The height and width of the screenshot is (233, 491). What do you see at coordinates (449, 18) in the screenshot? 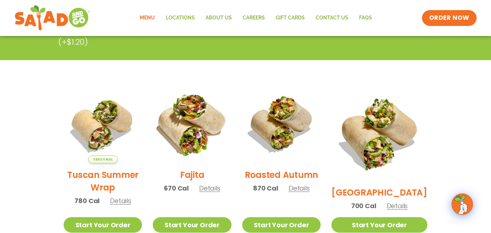
I see `a: ORDER NOW` at bounding box center [449, 18].